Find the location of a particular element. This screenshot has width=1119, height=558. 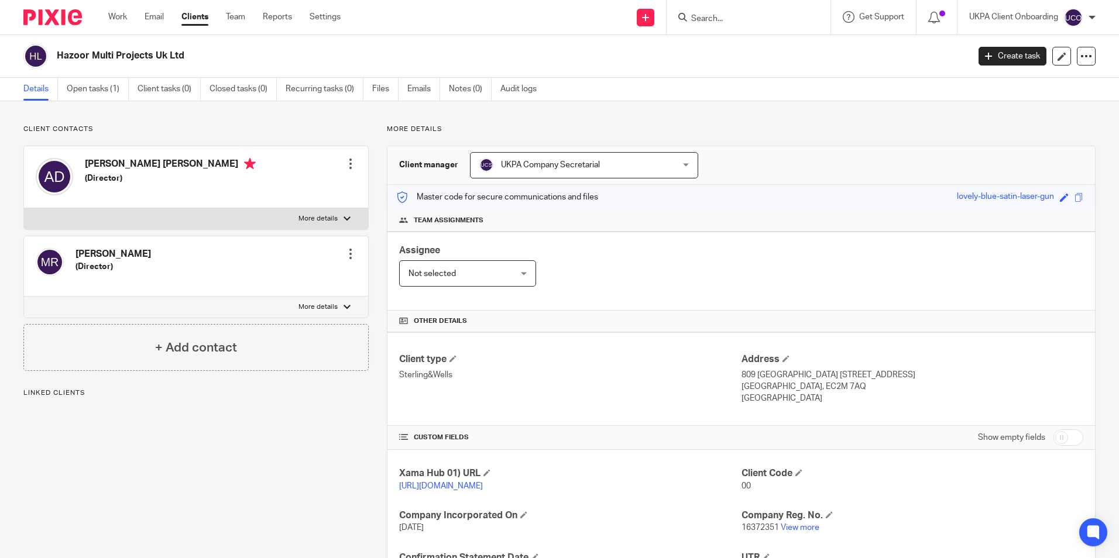

a: Settings is located at coordinates (325, 17).